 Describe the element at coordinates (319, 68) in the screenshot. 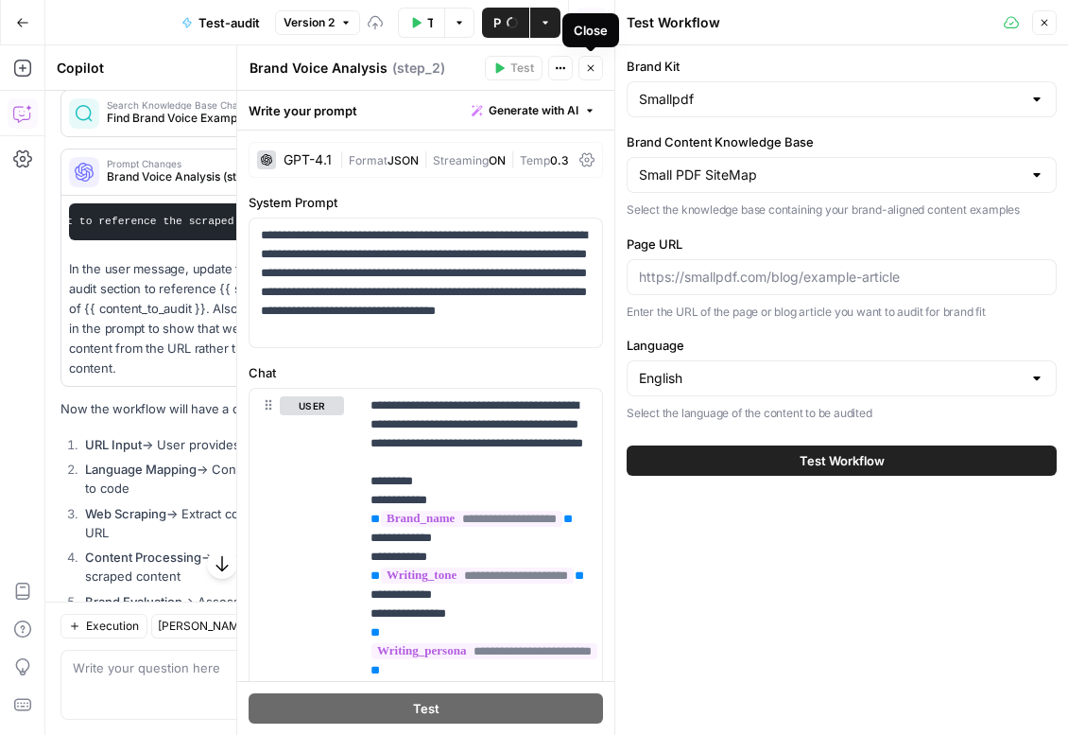

I see `textarea: Brand Voice Analysis` at that location.